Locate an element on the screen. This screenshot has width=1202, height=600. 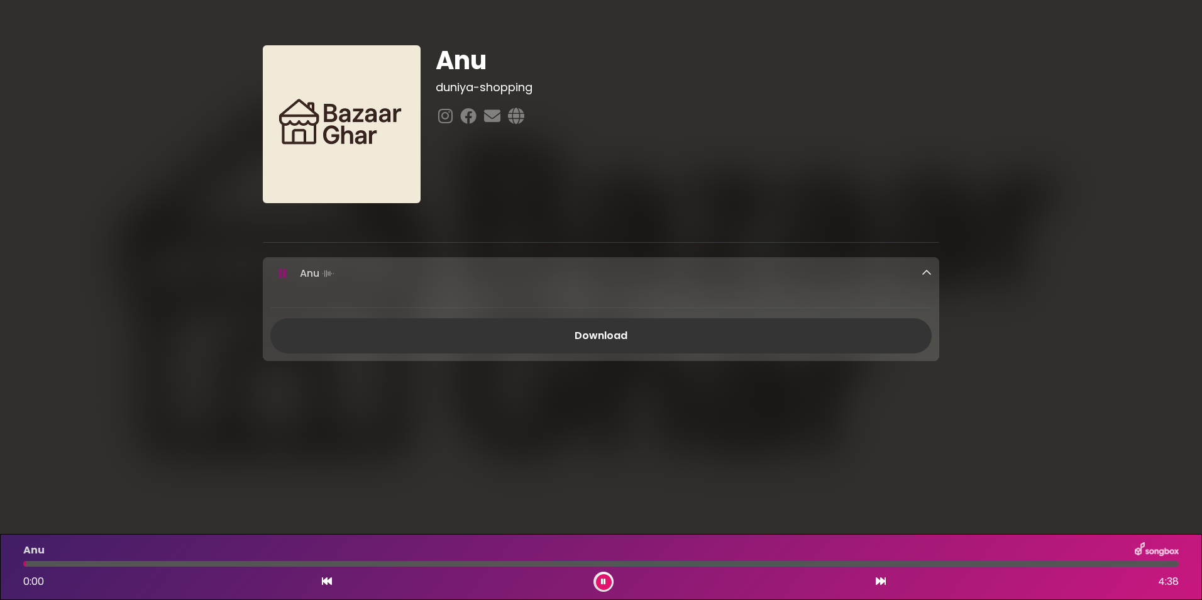
img: waveform4.gif is located at coordinates (328, 273).